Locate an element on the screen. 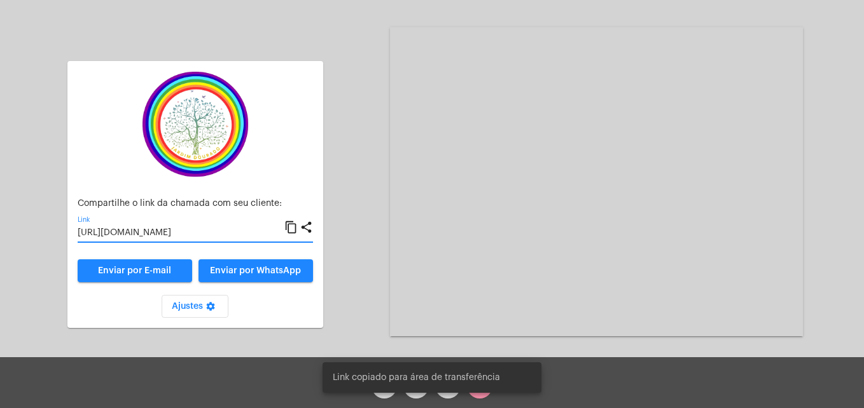 The height and width of the screenshot is (408, 864). span: Link copiado para área de transferência is located at coordinates (416, 378).